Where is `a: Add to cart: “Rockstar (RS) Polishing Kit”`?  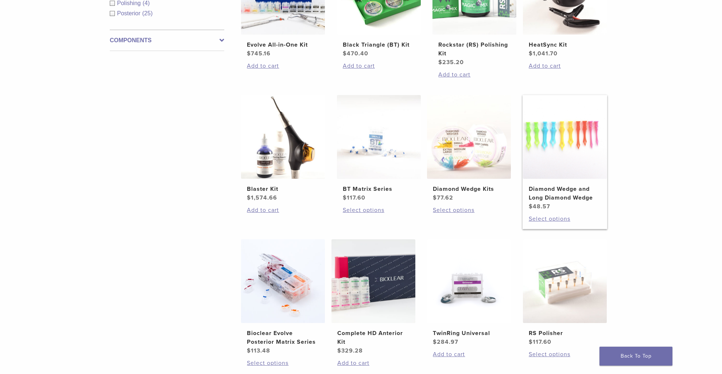 a: Add to cart: “Rockstar (RS) Polishing Kit” is located at coordinates (474, 75).